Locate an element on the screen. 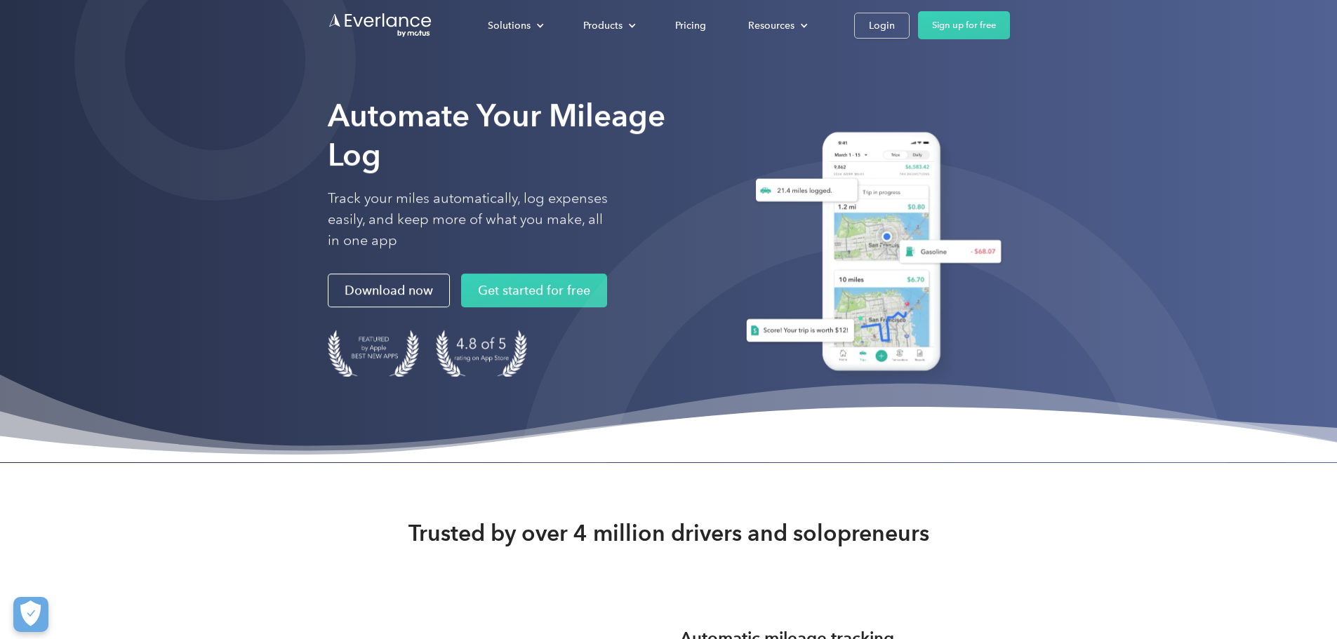 The height and width of the screenshot is (639, 1337). img: Badge for Featured by Apple Best New Apps is located at coordinates (373, 353).